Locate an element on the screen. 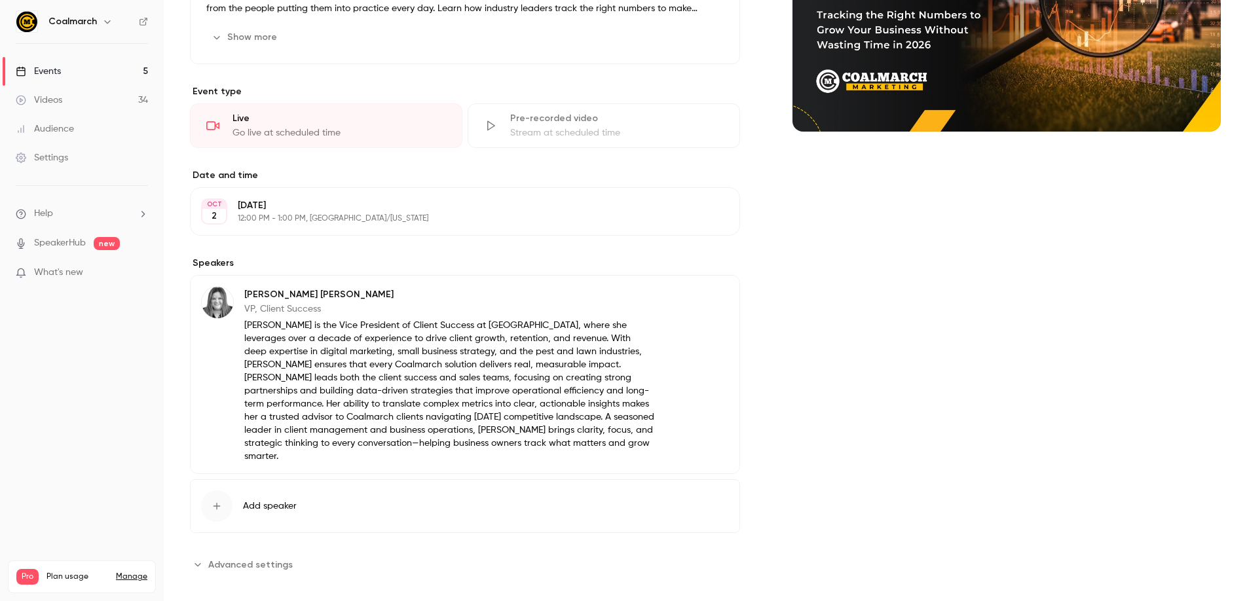  section: Advanced settings is located at coordinates (465, 564).